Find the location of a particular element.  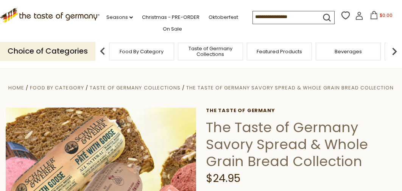

a: Beverages is located at coordinates (348, 51).